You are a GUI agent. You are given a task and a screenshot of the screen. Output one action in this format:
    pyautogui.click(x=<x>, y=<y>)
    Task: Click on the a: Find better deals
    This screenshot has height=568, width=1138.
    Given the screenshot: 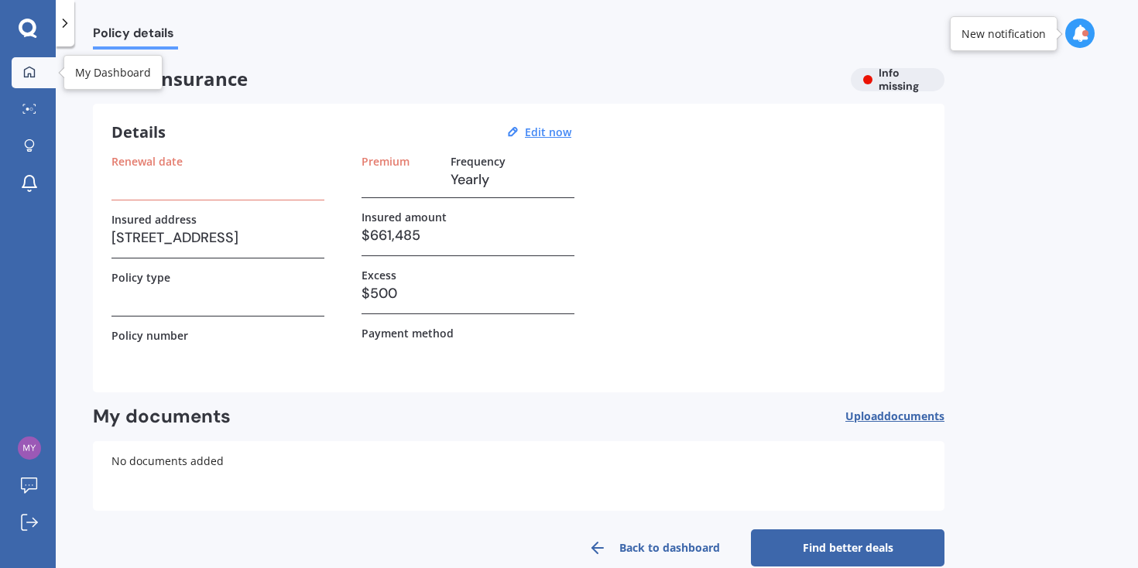 What is the action you would take?
    pyautogui.click(x=848, y=548)
    